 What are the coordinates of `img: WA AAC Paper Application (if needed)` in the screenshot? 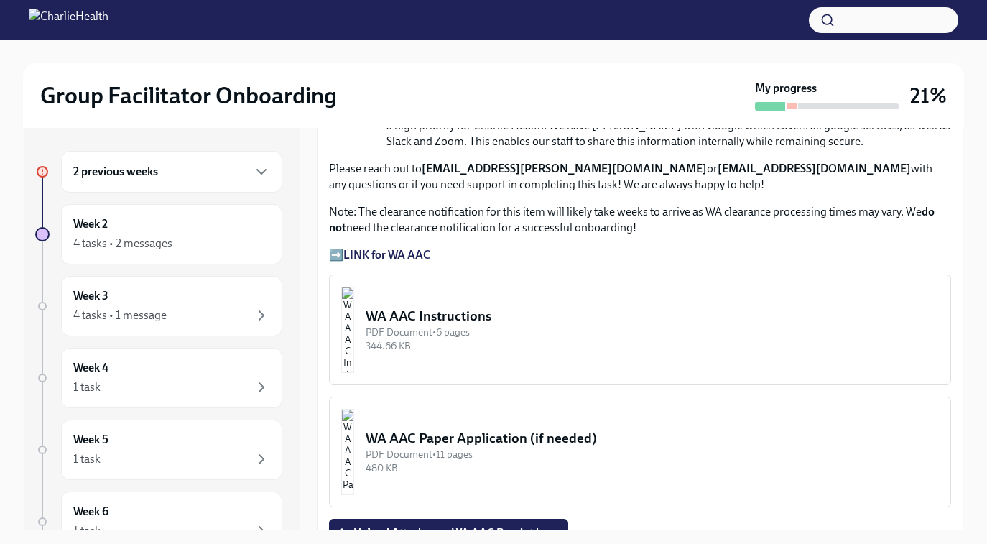 It's located at (348, 452).